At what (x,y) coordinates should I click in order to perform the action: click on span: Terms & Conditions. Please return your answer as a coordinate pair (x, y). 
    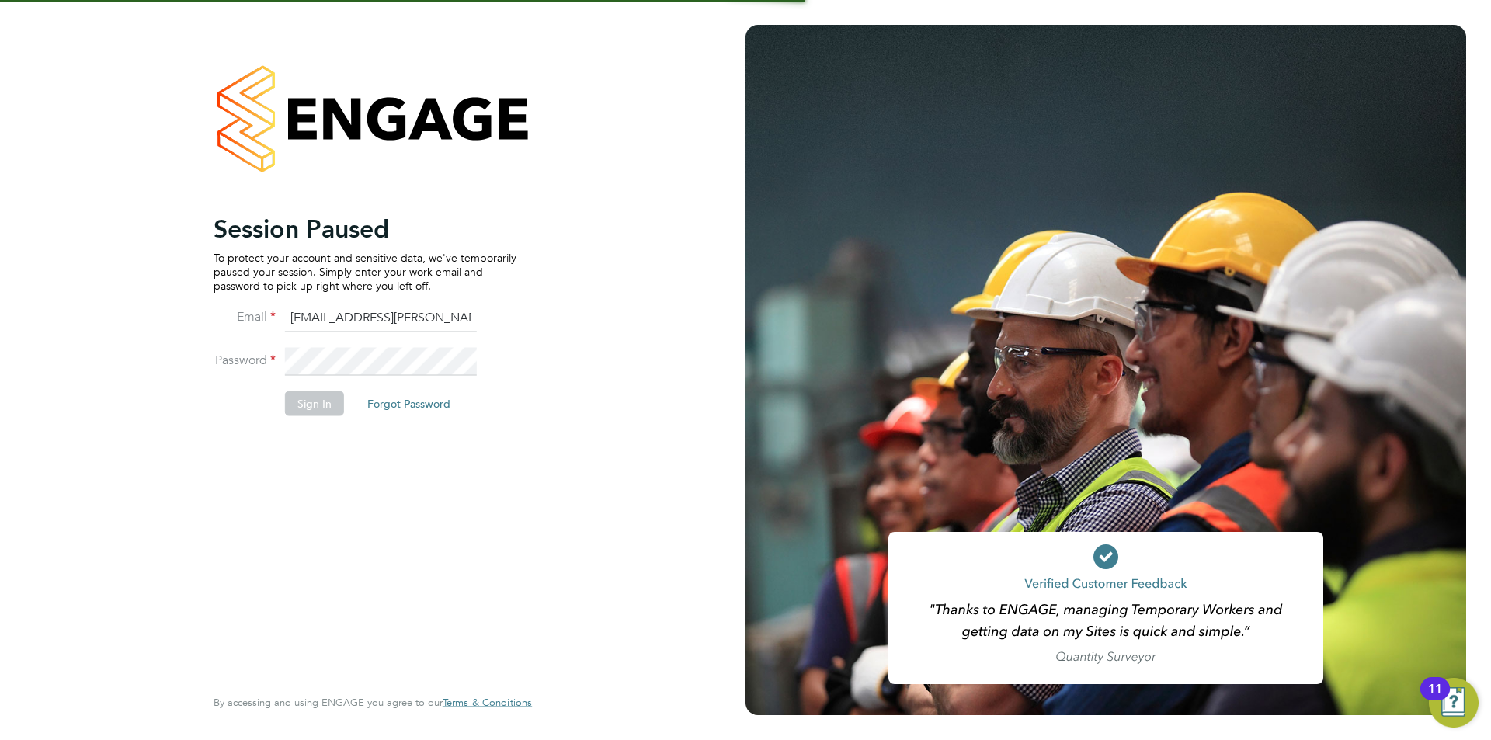
    Looking at the image, I should click on (487, 702).